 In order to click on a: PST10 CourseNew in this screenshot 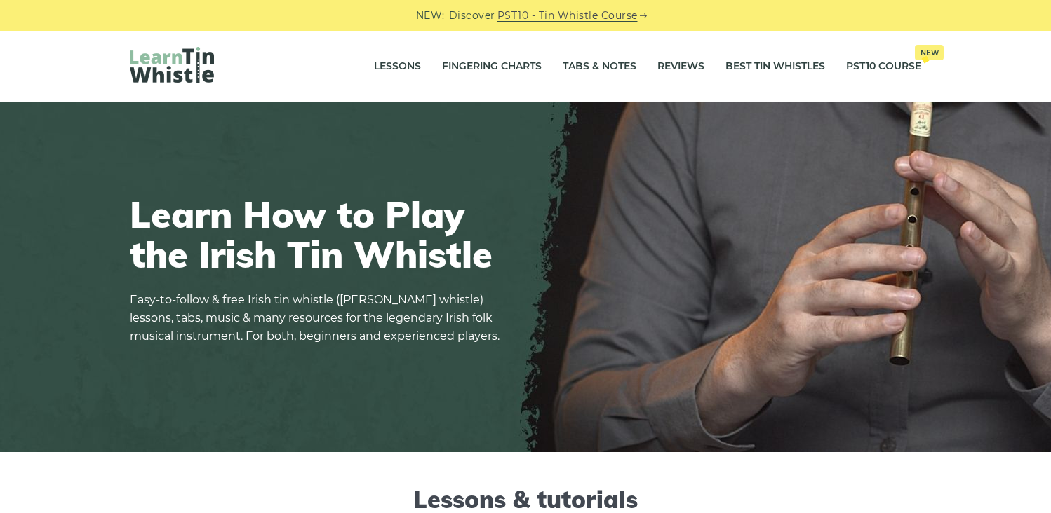, I will do `click(883, 67)`.